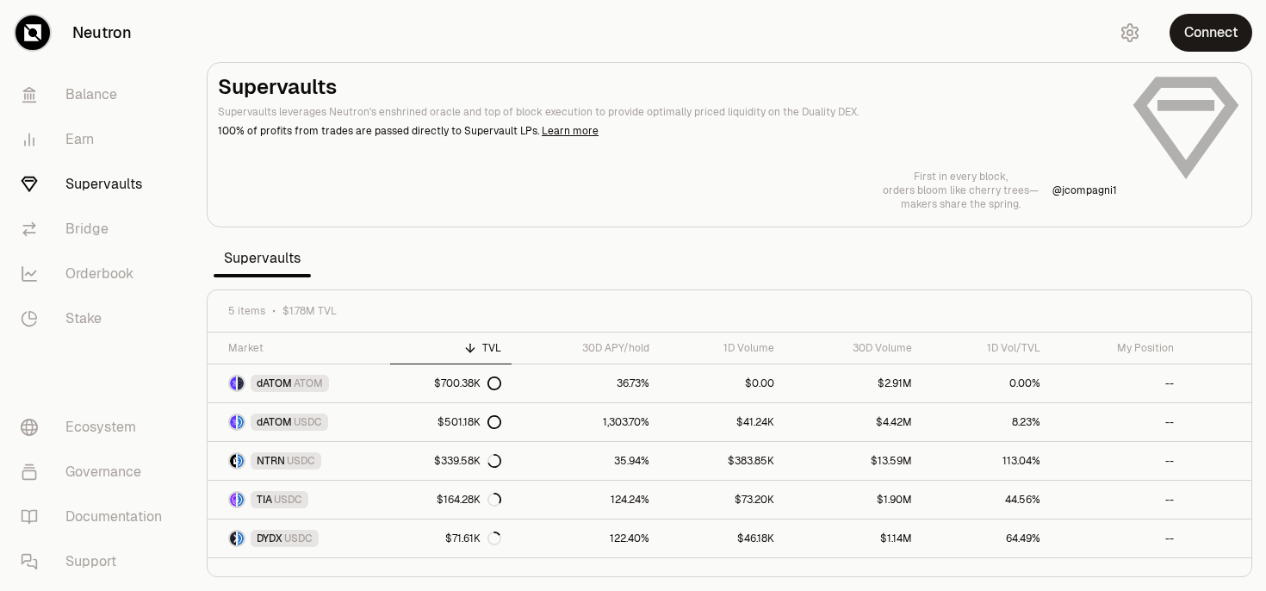 The height and width of the screenshot is (591, 1266). Describe the element at coordinates (233, 500) in the screenshot. I see `img: TIA Logo` at that location.